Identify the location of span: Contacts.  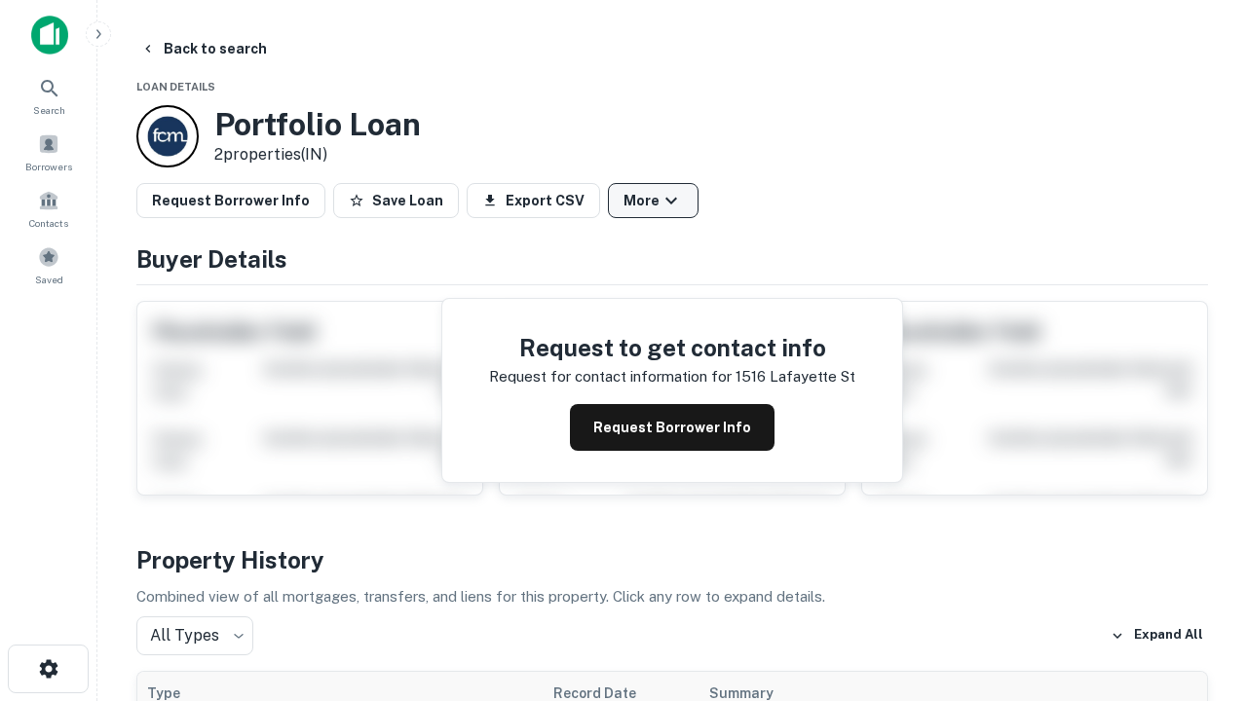
(49, 223).